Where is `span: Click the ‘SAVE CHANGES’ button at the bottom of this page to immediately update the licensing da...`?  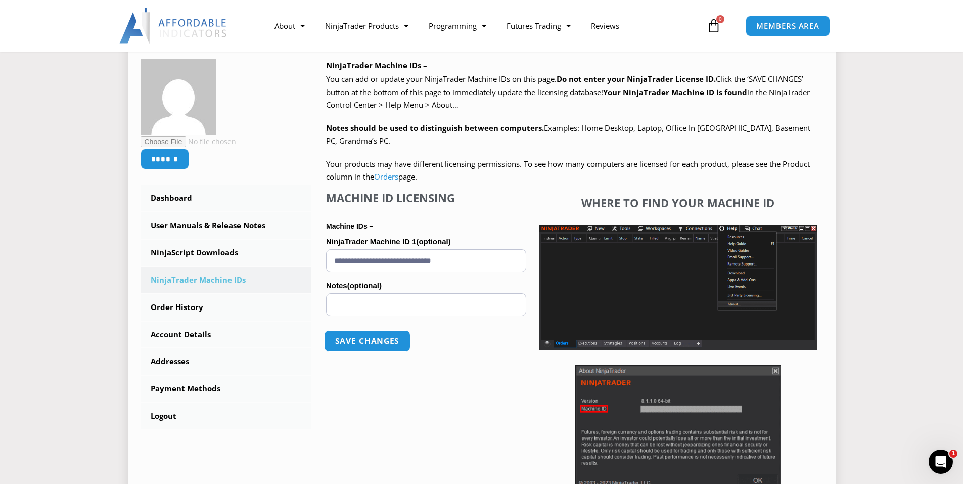
span: Click the ‘SAVE CHANGES’ button at the bottom of this page to immediately update the licensing da... is located at coordinates (567, 91).